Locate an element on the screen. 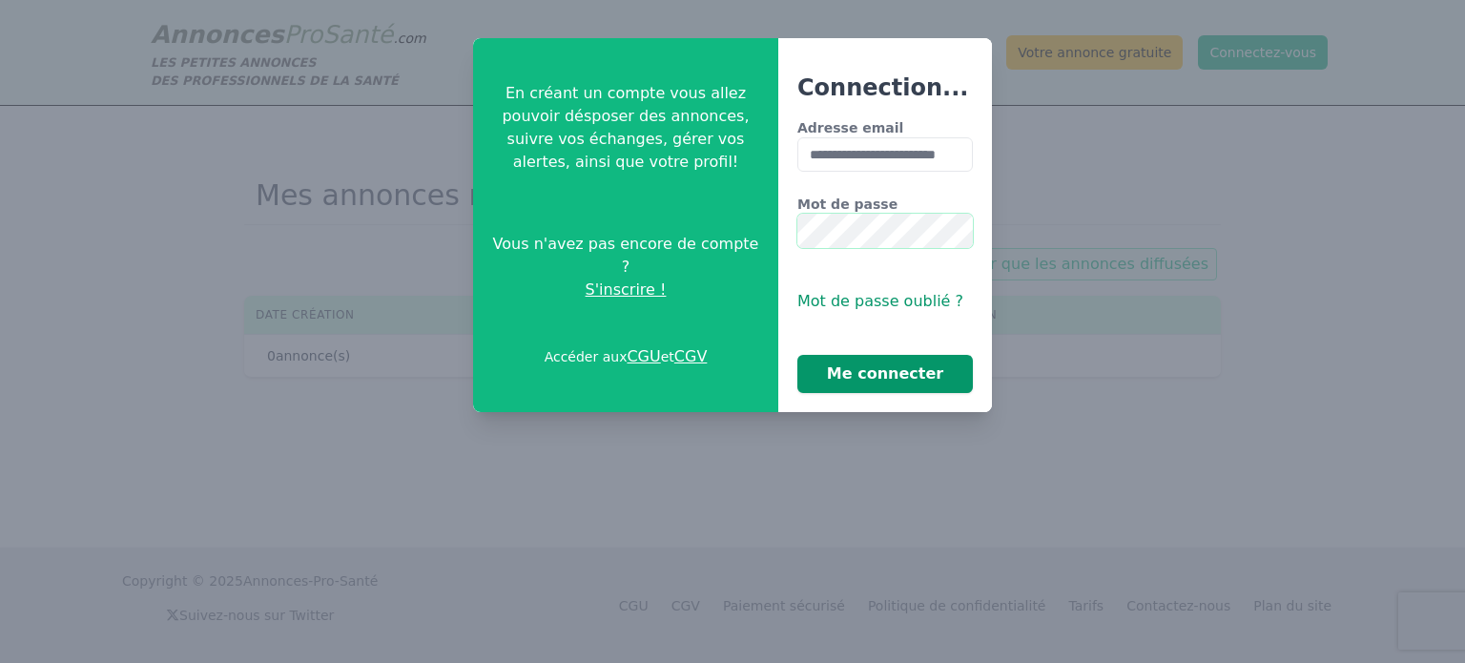  button: Me connecter is located at coordinates (885, 374).